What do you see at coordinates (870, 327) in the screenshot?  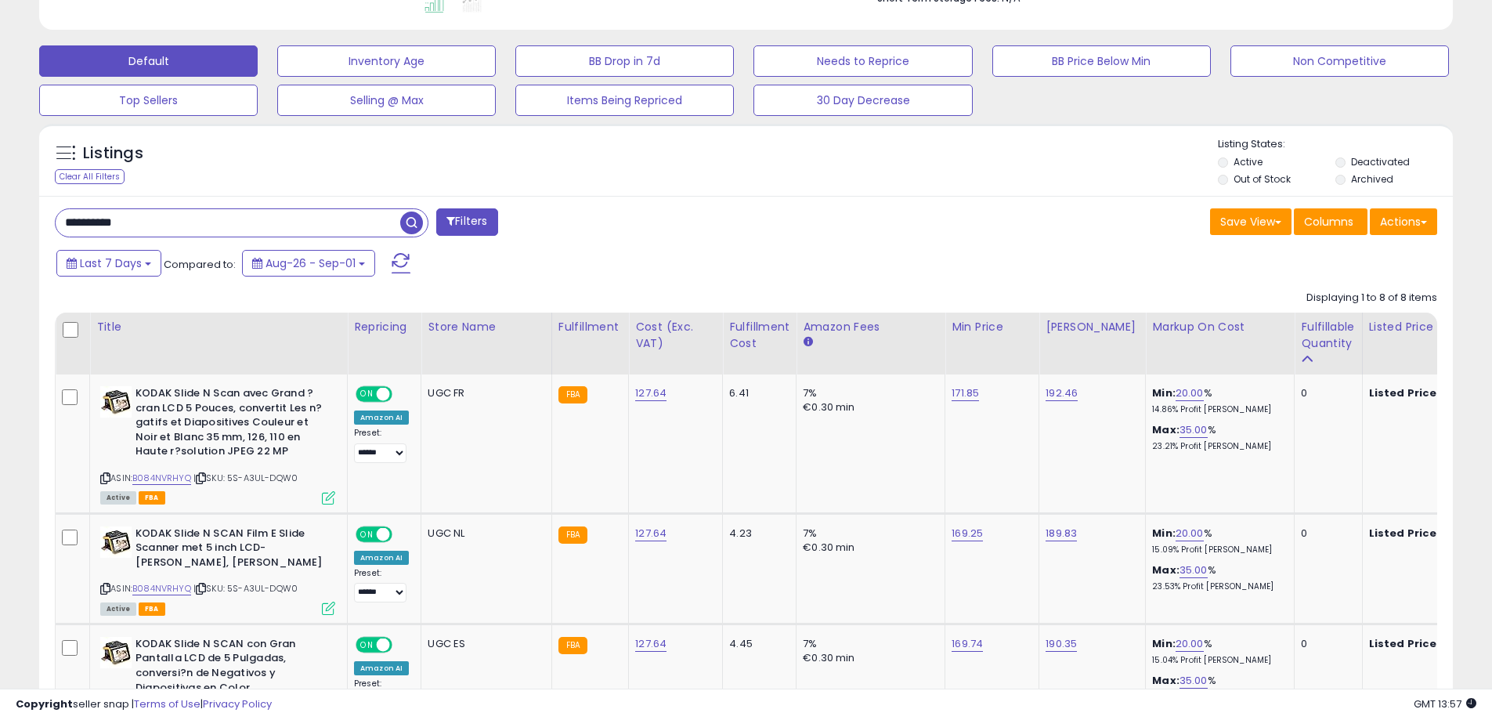 I see `div: Amazon Fees` at bounding box center [870, 327].